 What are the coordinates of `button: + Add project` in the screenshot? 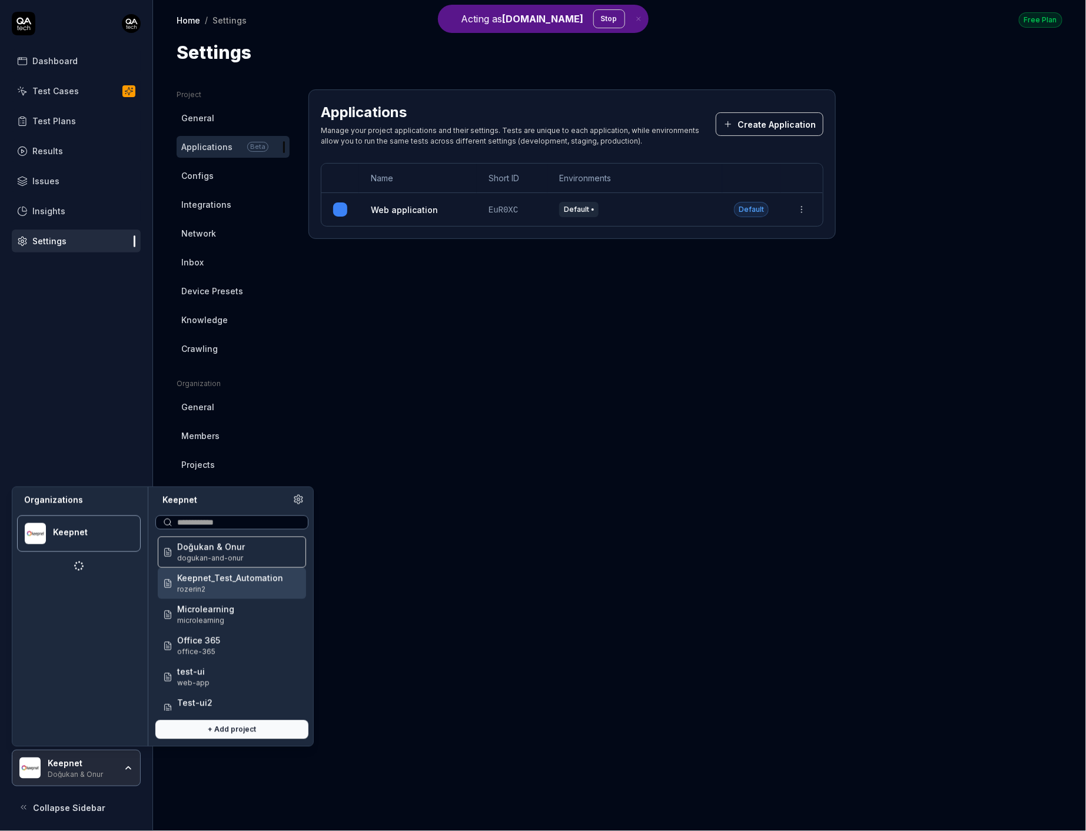 It's located at (232, 730).